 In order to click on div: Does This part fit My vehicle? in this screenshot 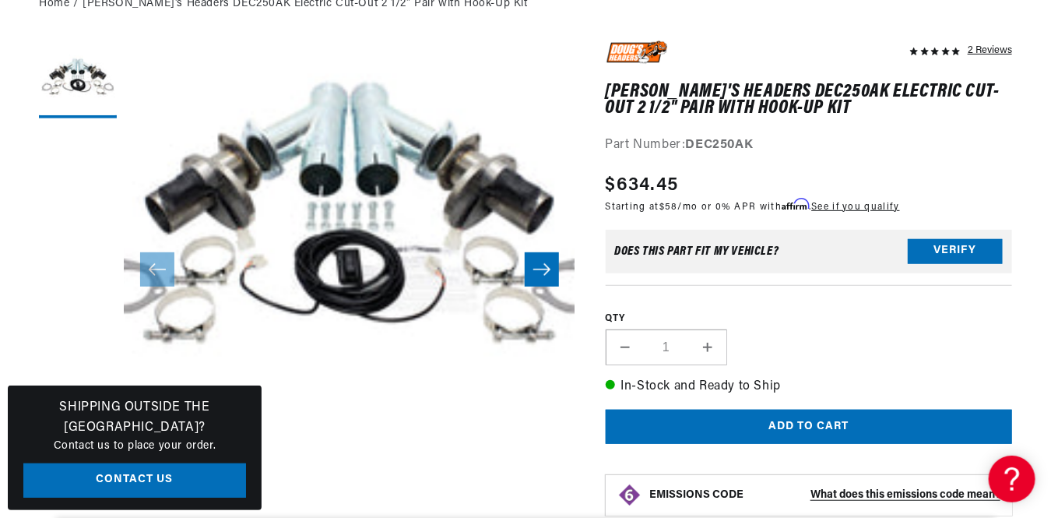, I will do `click(697, 252)`.